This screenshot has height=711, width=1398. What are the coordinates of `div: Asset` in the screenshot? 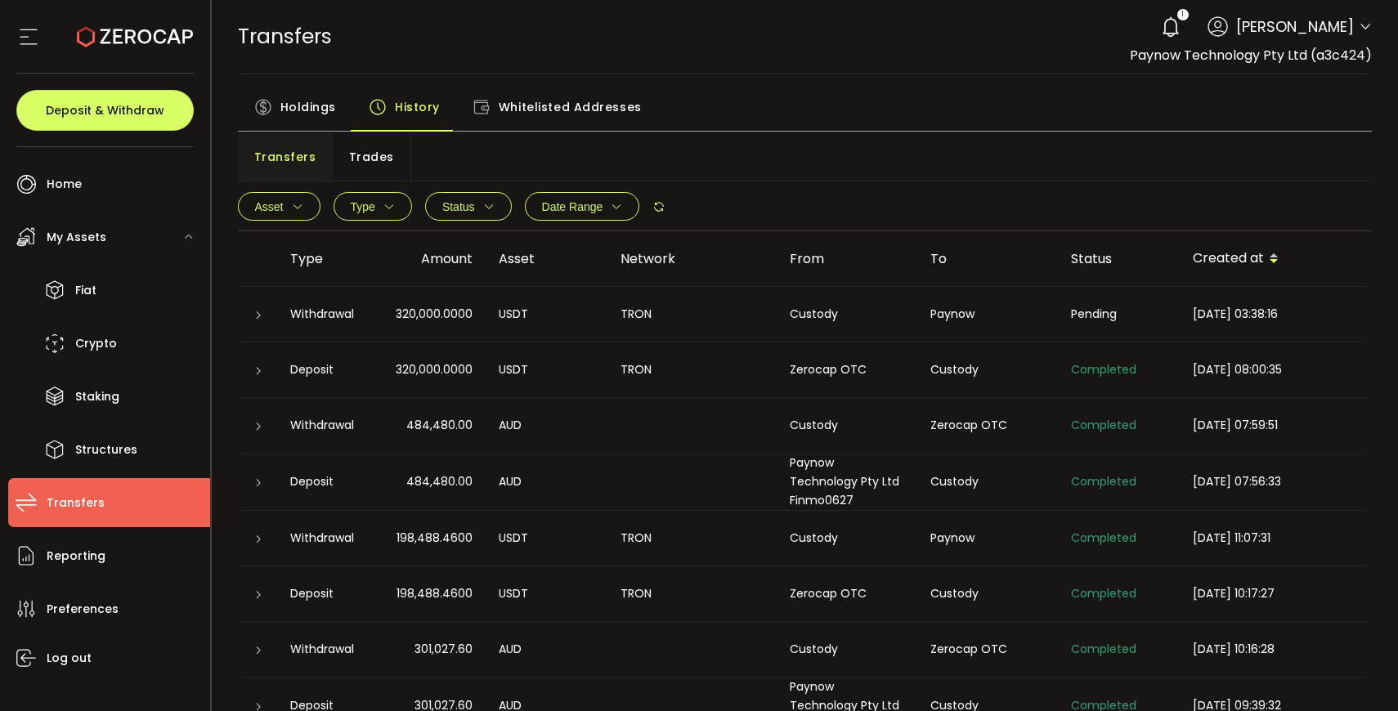 It's located at (546, 258).